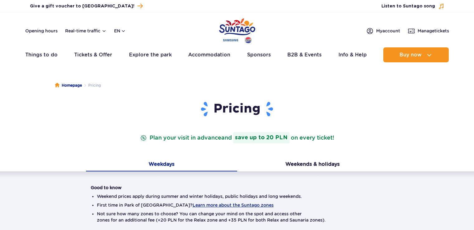  Describe the element at coordinates (261, 138) in the screenshot. I see `strong: save up to 20 PLN` at that location.